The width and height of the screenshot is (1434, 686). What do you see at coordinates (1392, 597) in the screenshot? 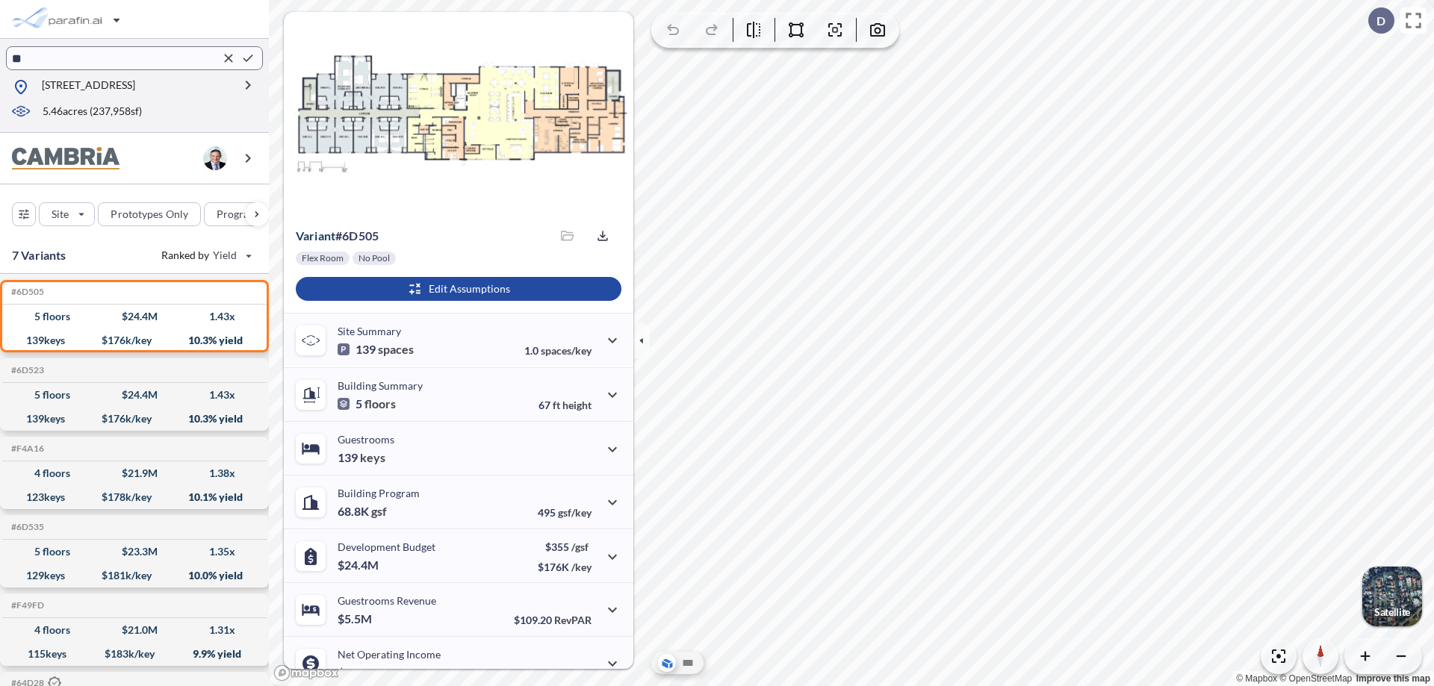
I see `img: Switcher Image` at bounding box center [1392, 597].